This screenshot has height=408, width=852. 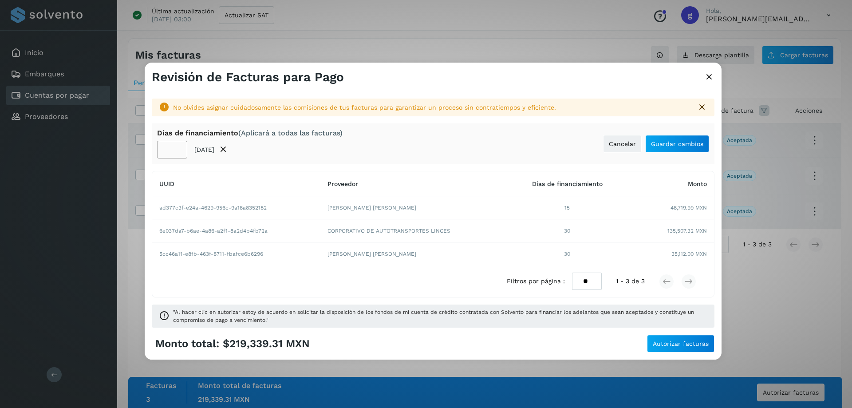 I want to click on button: Autorizar facturas, so click(x=681, y=343).